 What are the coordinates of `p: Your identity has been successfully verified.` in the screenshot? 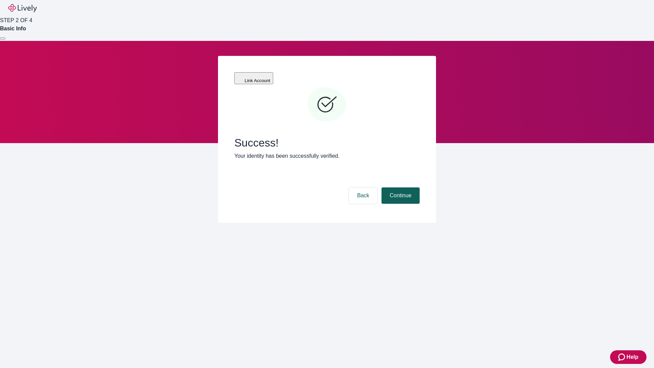 It's located at (327, 156).